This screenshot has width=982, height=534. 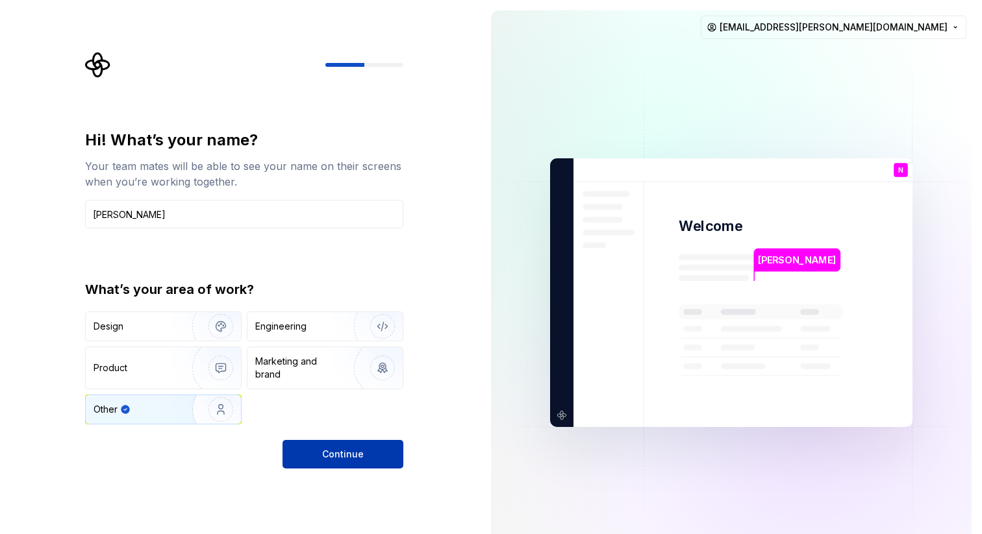 I want to click on p: N, so click(x=900, y=170).